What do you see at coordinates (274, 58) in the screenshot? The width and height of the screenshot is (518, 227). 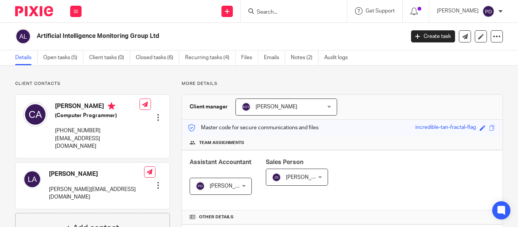 I see `a: Emails` at bounding box center [274, 58].